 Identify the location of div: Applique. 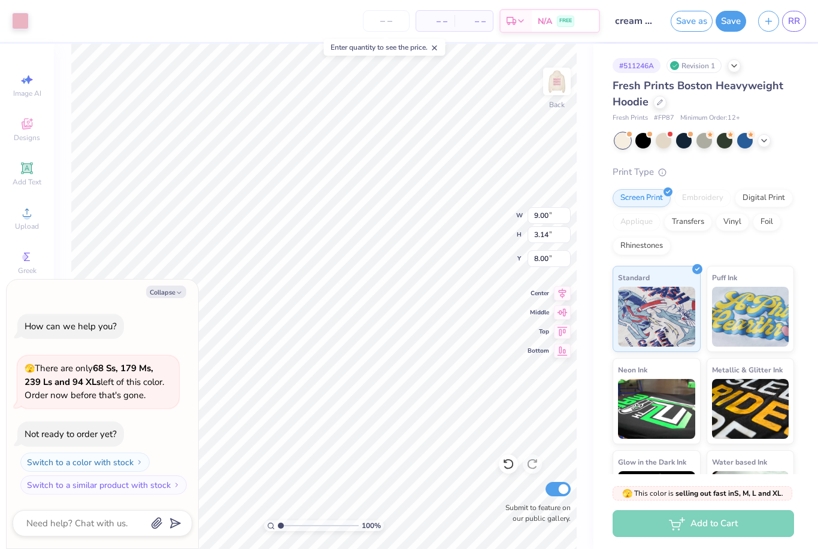
(636, 222).